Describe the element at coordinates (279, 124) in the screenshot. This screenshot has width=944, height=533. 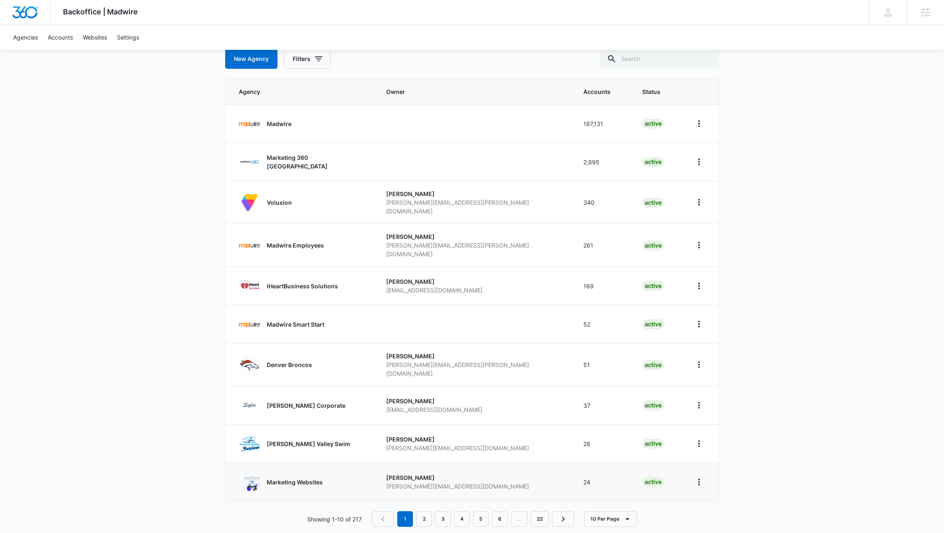
I see `p: Madwire` at that location.